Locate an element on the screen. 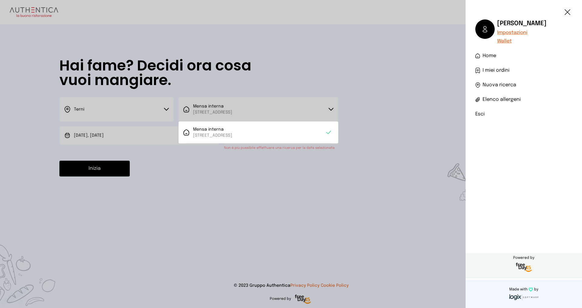  li: Esci is located at coordinates (524, 114).